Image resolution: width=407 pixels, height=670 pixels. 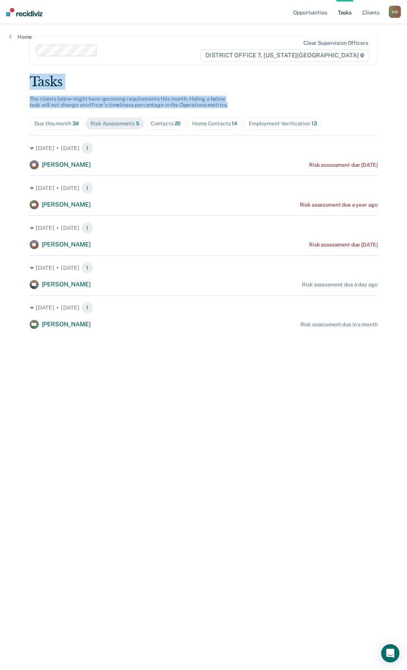 I want to click on div: Risk Assessments, so click(x=115, y=123).